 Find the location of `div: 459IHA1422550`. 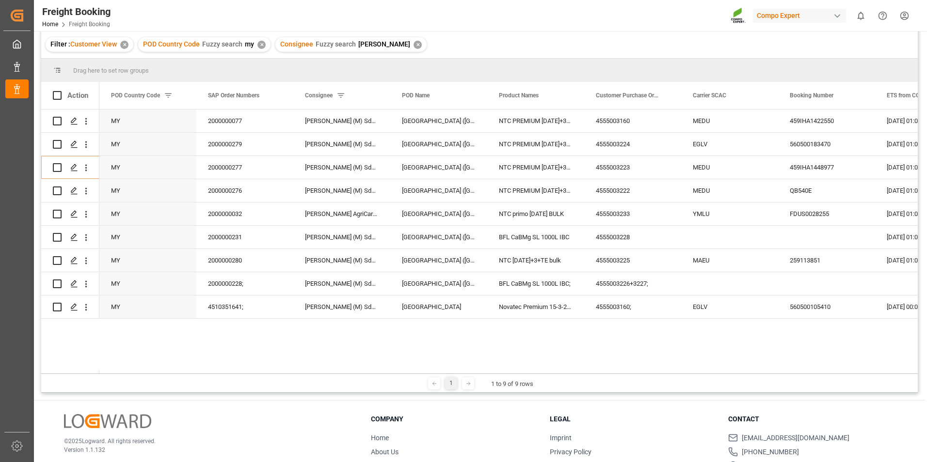

div: 459IHA1422550 is located at coordinates (826, 121).